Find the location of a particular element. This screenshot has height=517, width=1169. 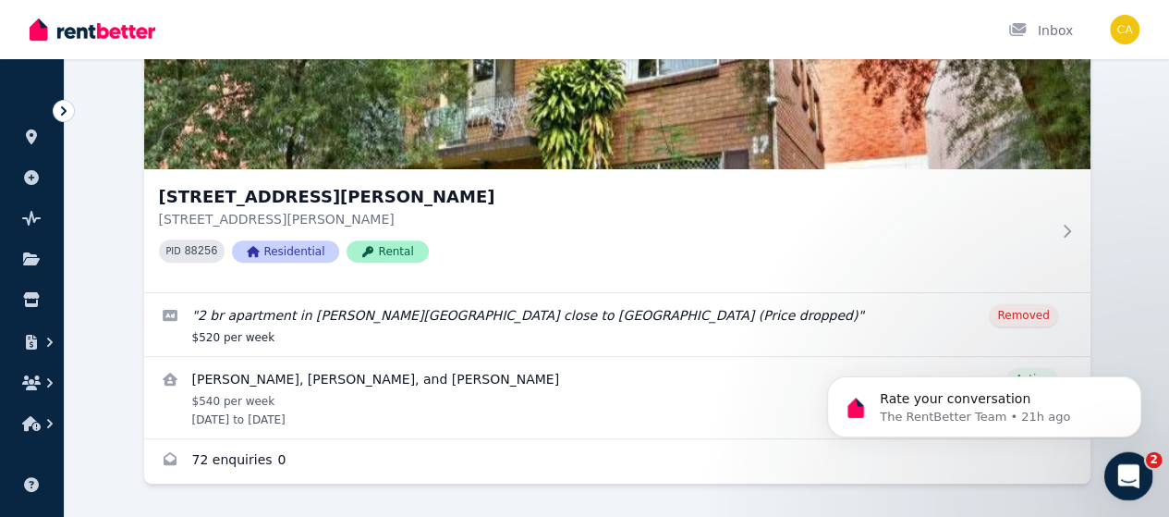

code: 88256 is located at coordinates (201, 251).